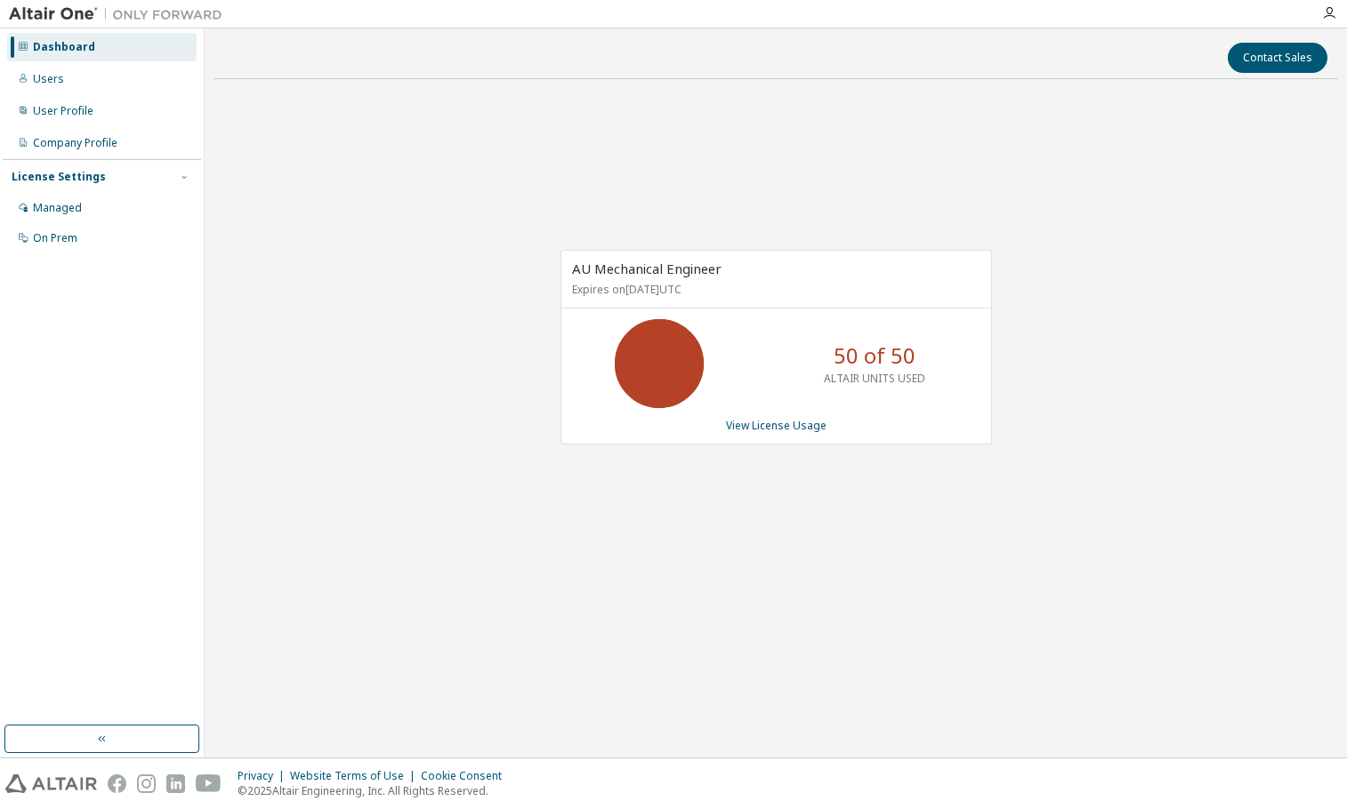 The image size is (1347, 809). What do you see at coordinates (55, 238) in the screenshot?
I see `div: On Prem` at bounding box center [55, 238].